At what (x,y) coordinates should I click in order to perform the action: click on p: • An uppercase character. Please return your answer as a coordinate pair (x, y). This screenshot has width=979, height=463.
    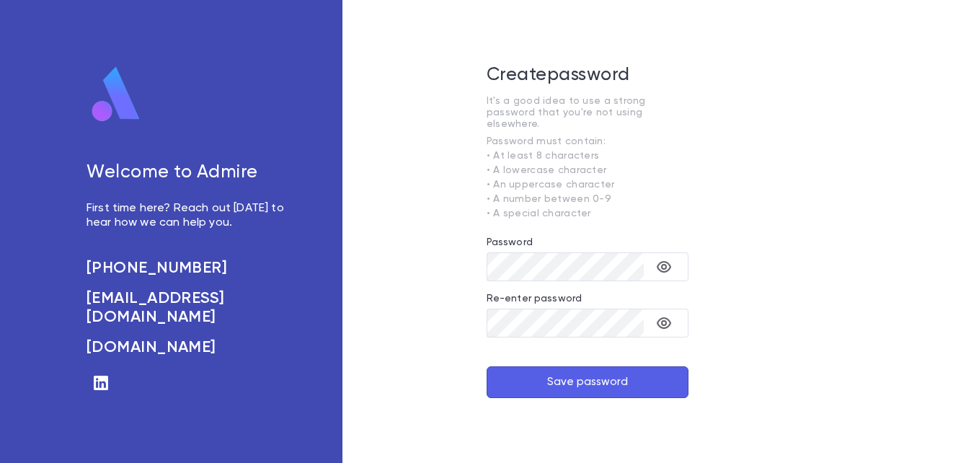
    Looking at the image, I should click on (587, 184).